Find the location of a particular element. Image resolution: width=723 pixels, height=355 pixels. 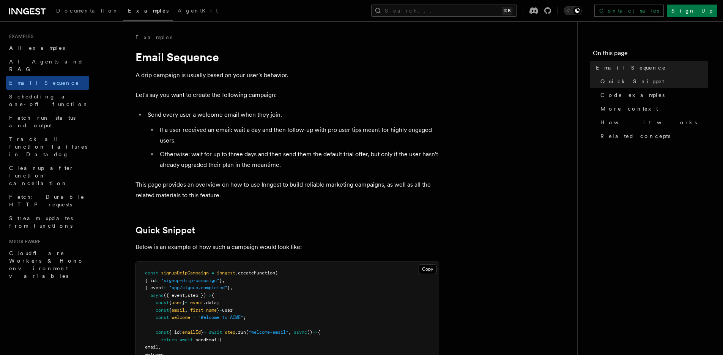

p: This page provides an overview on how to use Inngest to build reliable marketing campaigns, as we... is located at coordinates (287, 190).